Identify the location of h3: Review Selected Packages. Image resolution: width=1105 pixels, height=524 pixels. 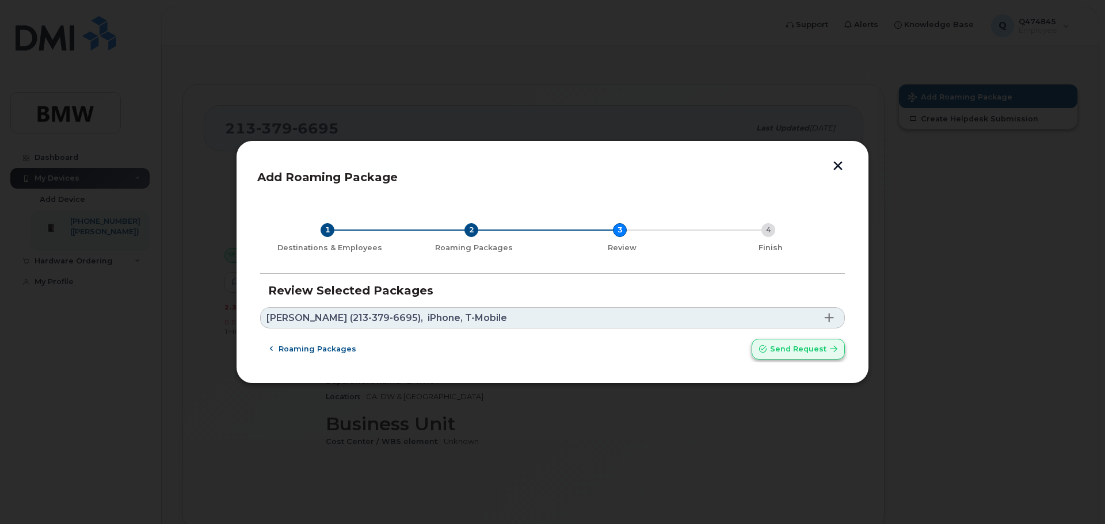
(552, 291).